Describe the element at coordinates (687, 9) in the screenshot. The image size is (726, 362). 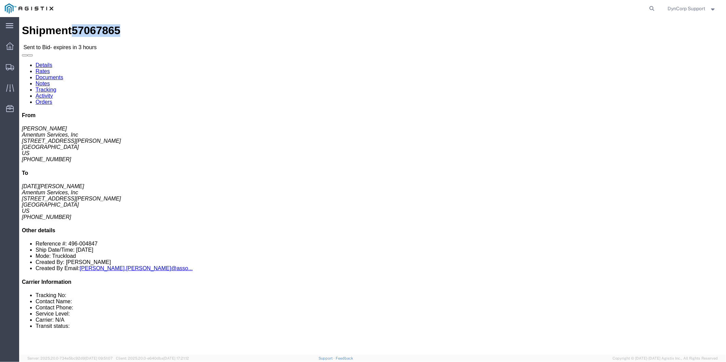
I see `span: DynCorp Support` at that location.